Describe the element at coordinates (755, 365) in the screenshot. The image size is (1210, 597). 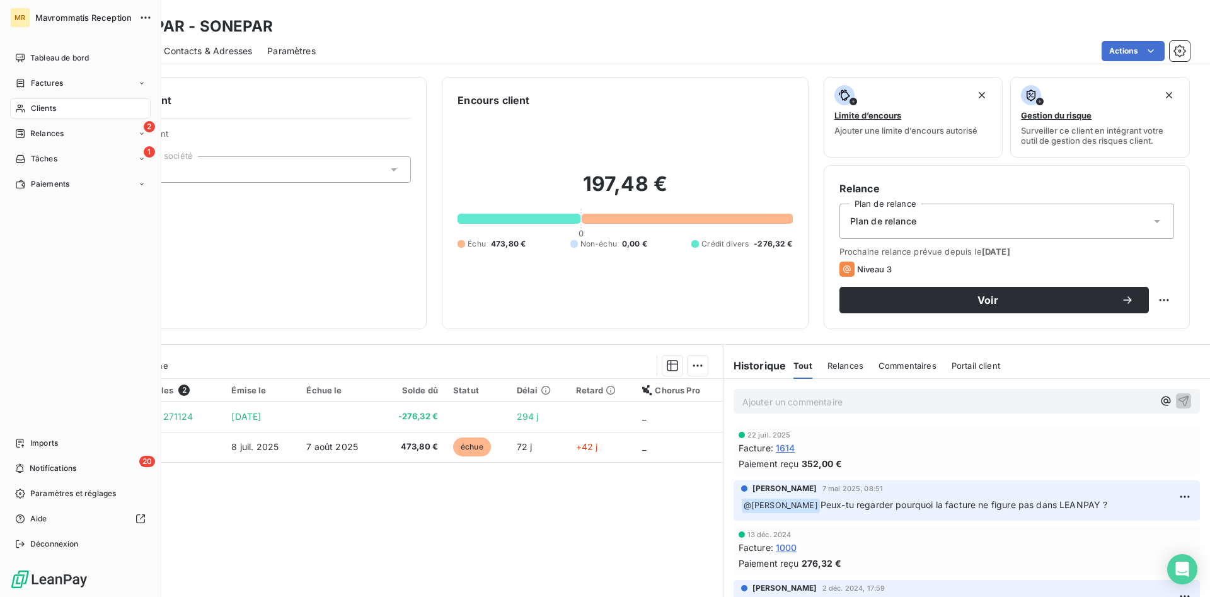
I see `h6: Historique` at that location.